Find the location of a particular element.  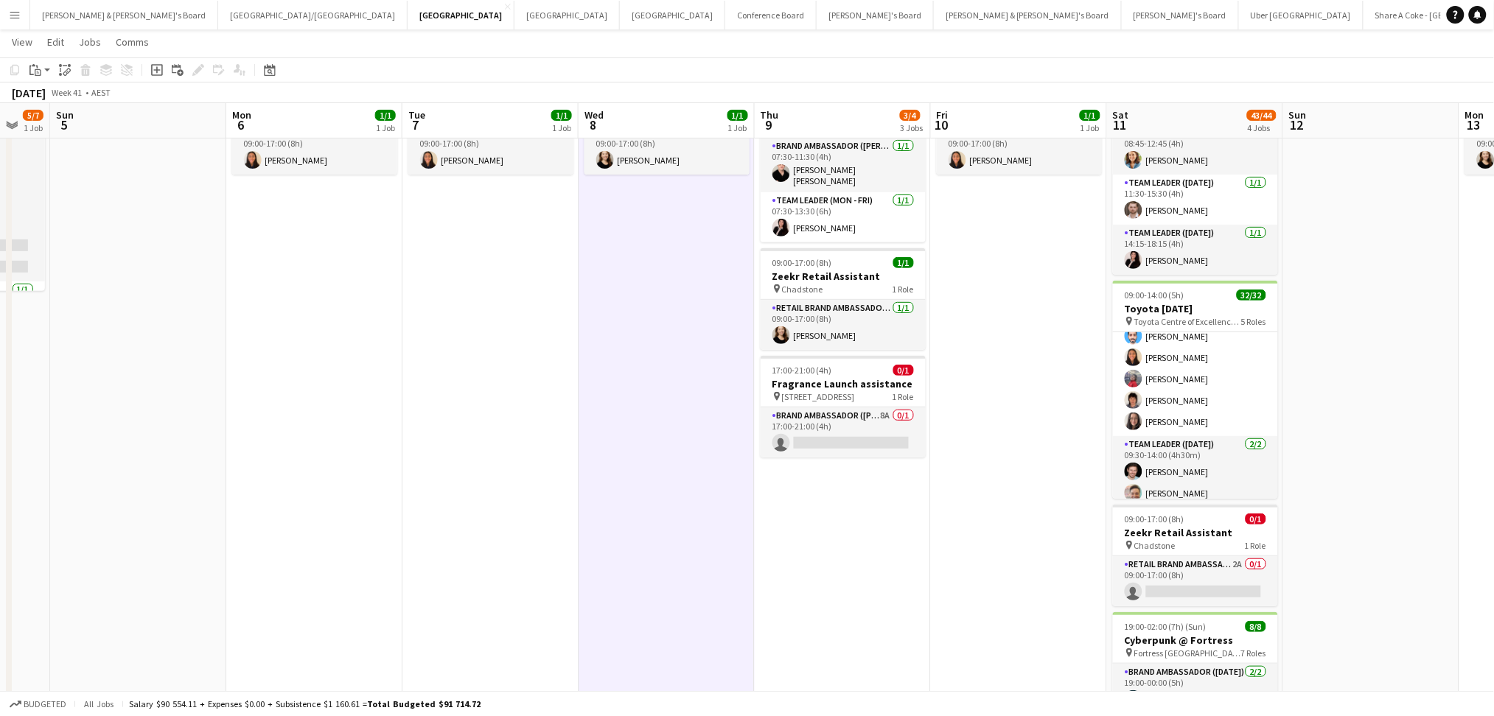

button: Budgeted is located at coordinates (38, 705).